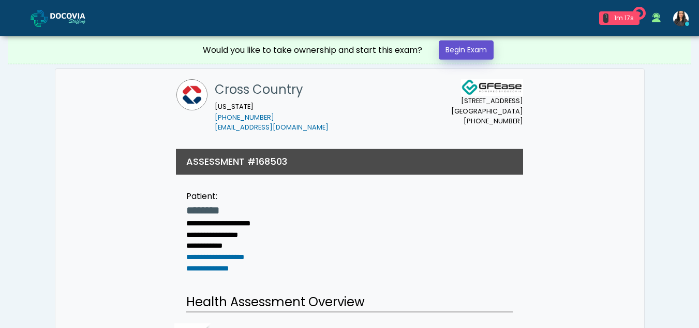 The height and width of the screenshot is (328, 699). Describe the element at coordinates (24, 20) in the screenshot. I see `button: Open LiveChat chat widget` at that location.